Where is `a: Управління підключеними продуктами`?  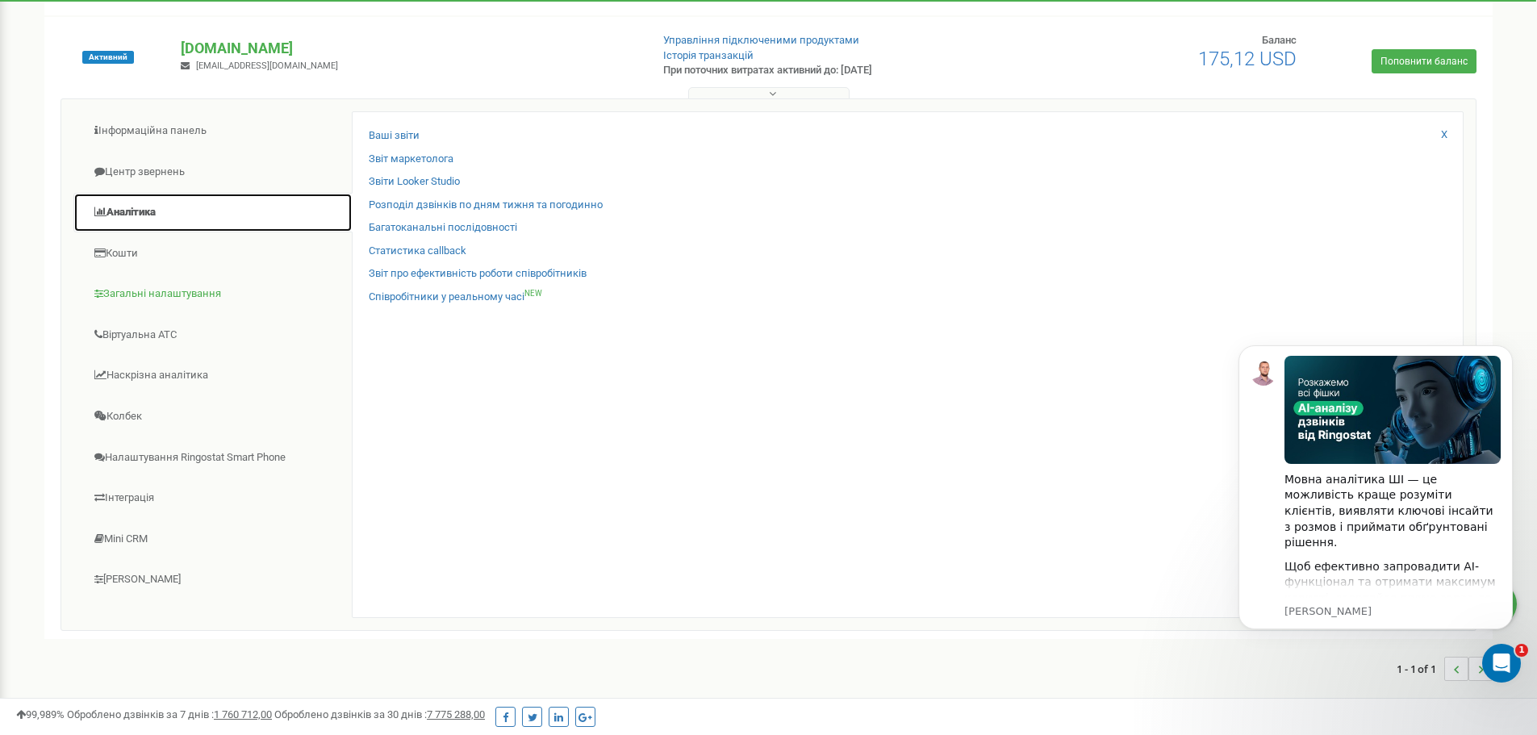 a: Управління підключеними продуктами is located at coordinates (761, 40).